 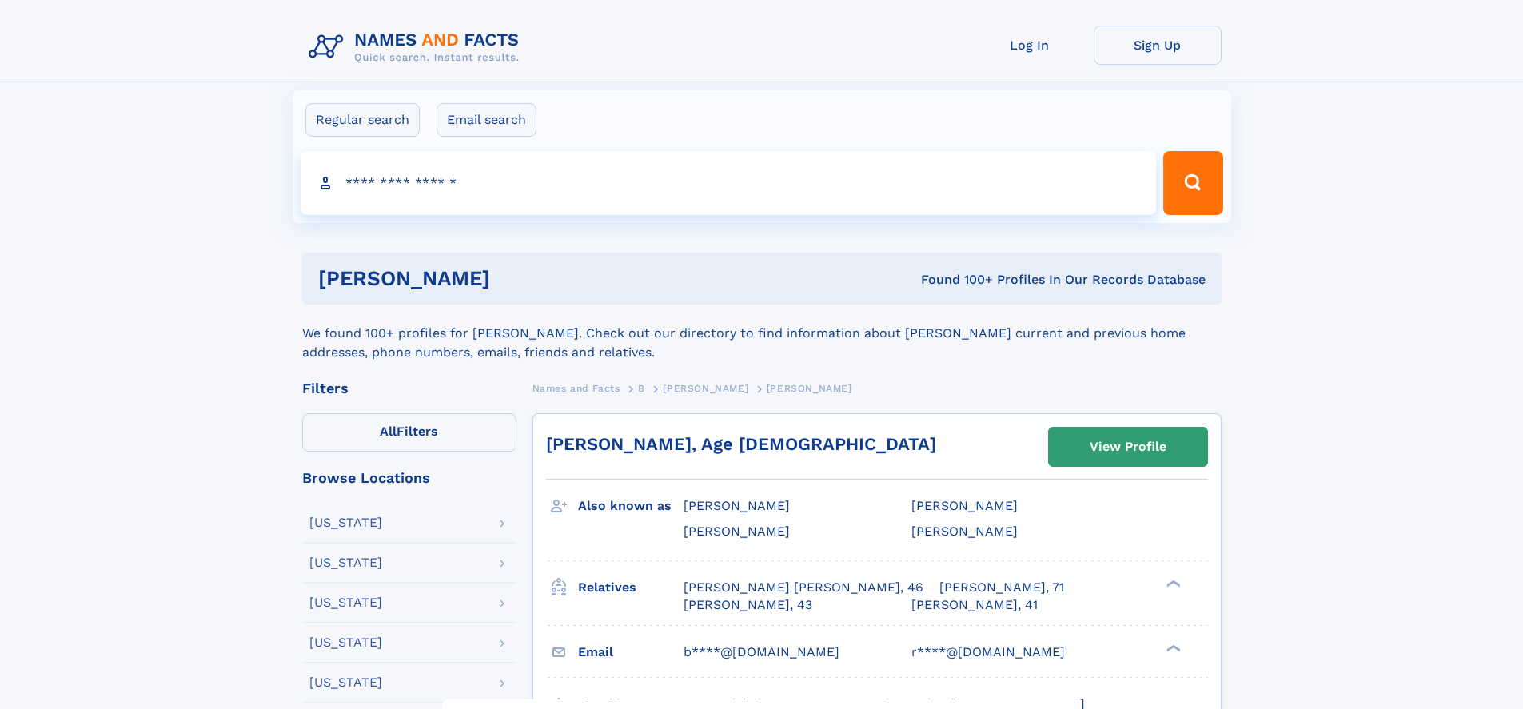 I want to click on span: All, so click(x=388, y=431).